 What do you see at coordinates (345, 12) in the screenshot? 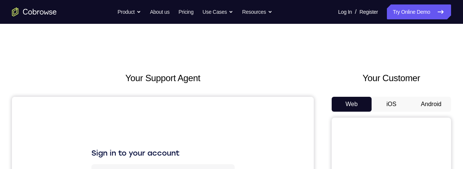
I see `a: Log In` at bounding box center [345, 12].